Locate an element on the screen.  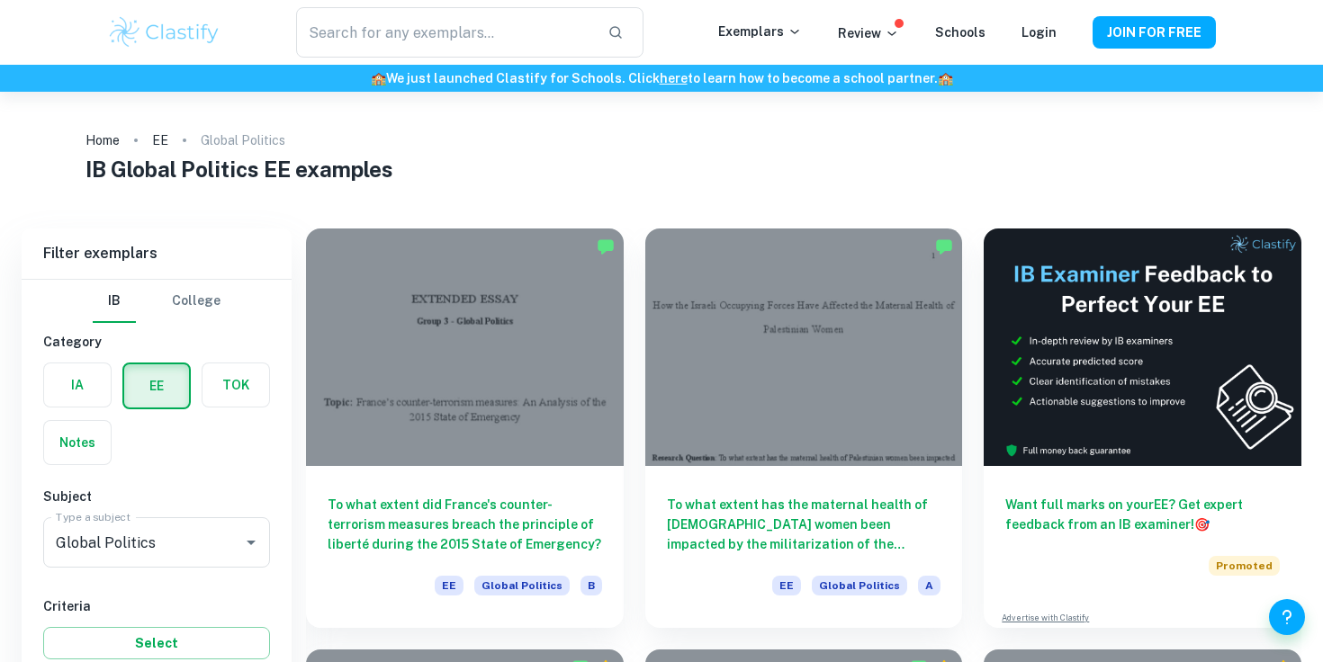
h1: IB Global Politics EE examples is located at coordinates (662, 169).